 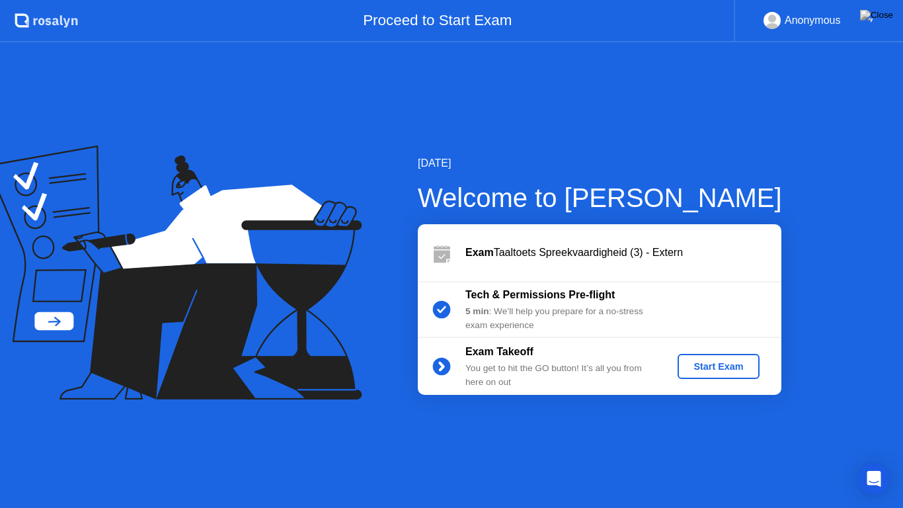 What do you see at coordinates (499, 351) in the screenshot?
I see `b: Exam Takeoff` at bounding box center [499, 351].